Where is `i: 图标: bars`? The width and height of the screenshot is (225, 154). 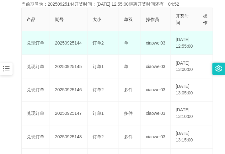 i: 图标: bars is located at coordinates (6, 69).